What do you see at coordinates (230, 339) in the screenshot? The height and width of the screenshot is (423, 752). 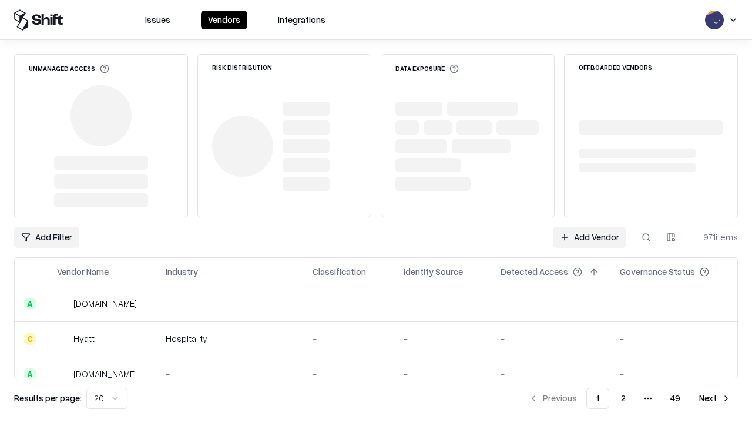 I see `div: Hospitality` at bounding box center [230, 339].